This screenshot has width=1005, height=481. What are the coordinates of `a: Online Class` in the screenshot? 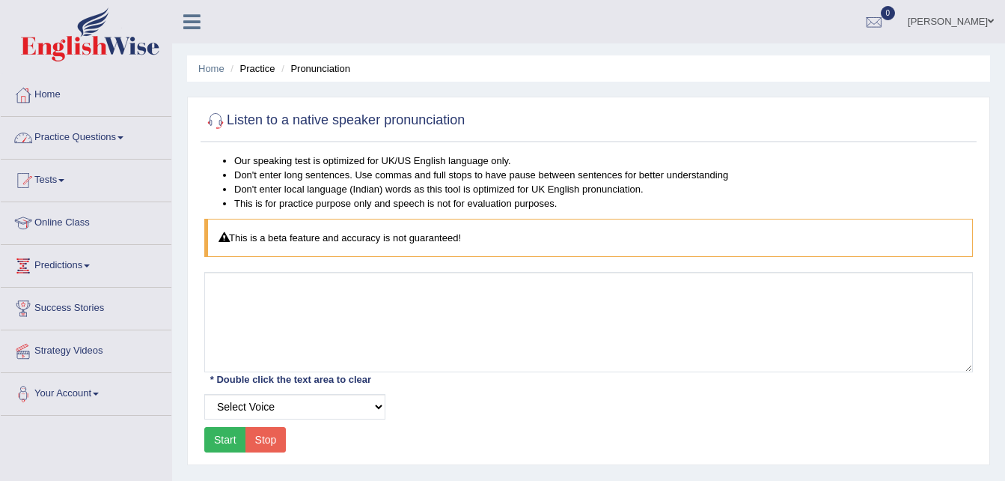 It's located at (86, 221).